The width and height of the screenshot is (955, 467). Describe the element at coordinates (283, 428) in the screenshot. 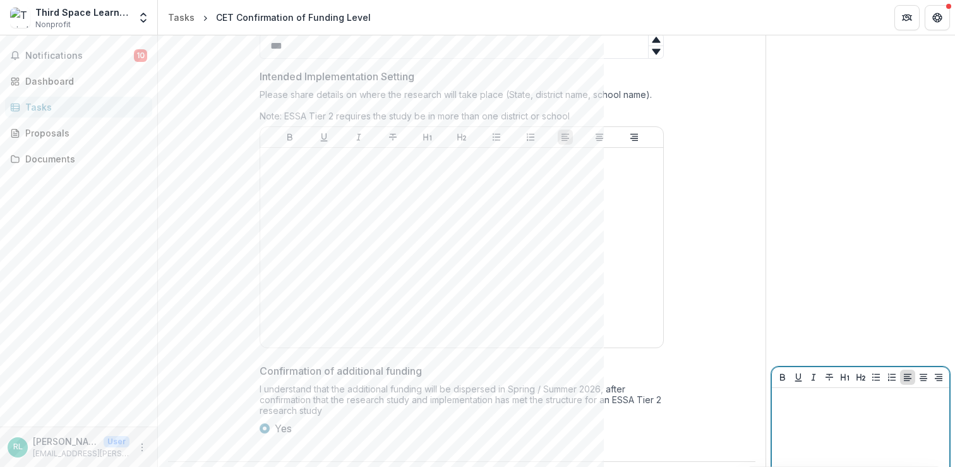

I see `span: Yes` at that location.